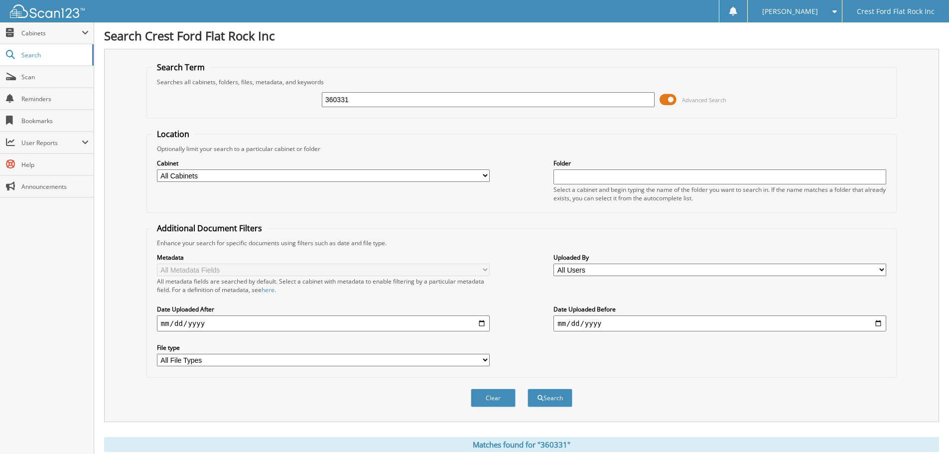 This screenshot has height=454, width=949. I want to click on input: end, so click(720, 323).